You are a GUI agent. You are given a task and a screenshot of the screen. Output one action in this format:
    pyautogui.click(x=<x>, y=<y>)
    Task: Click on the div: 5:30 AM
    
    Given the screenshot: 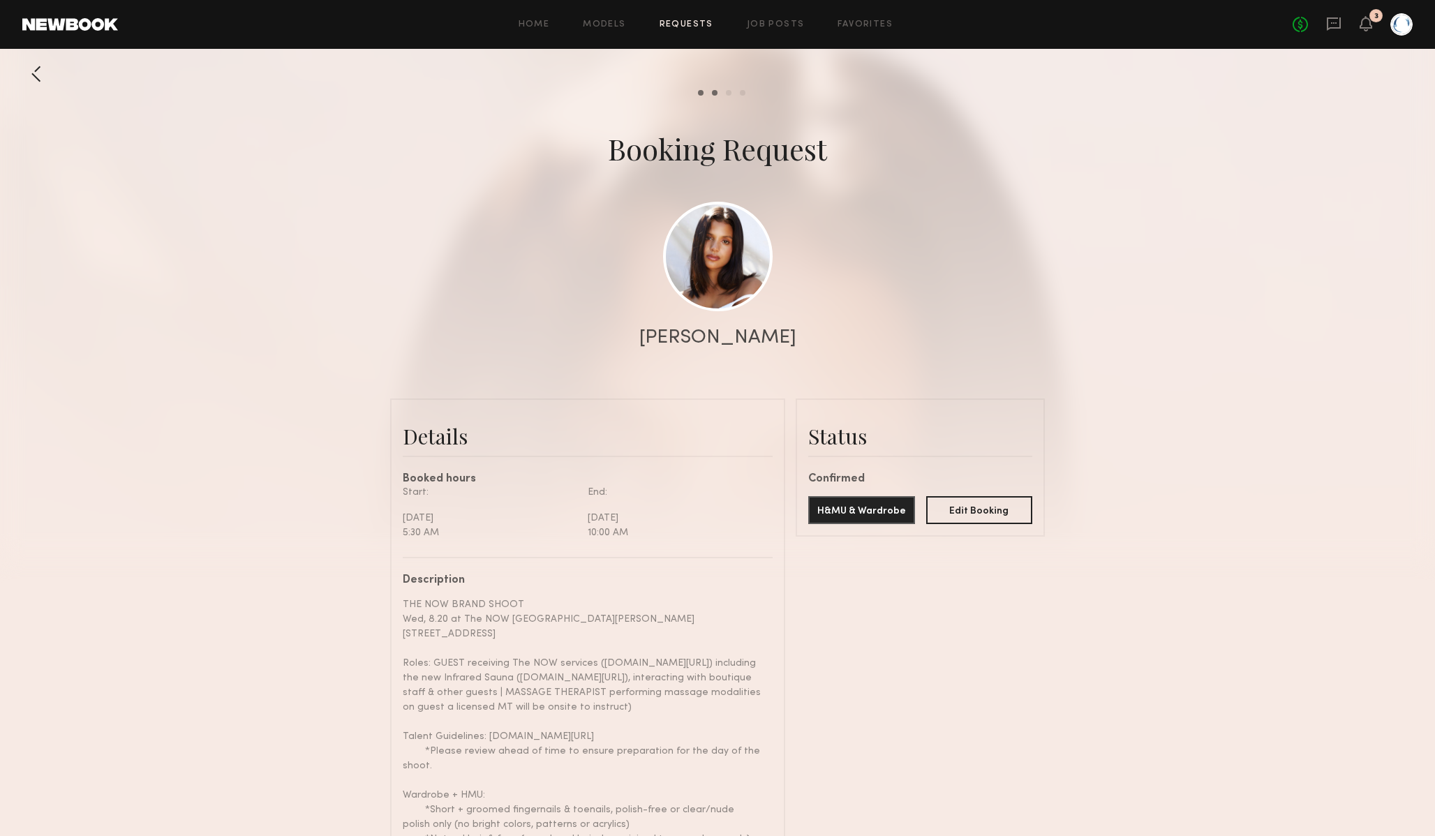 What is the action you would take?
    pyautogui.click(x=490, y=533)
    